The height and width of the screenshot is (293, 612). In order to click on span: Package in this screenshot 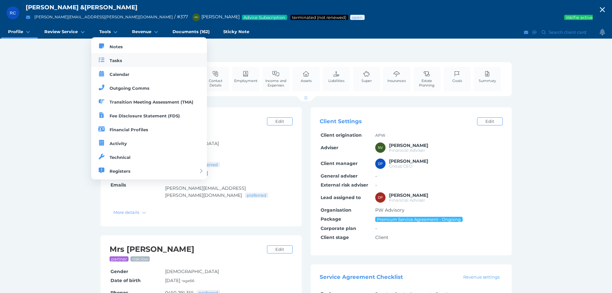, I will do `click(331, 219)`.